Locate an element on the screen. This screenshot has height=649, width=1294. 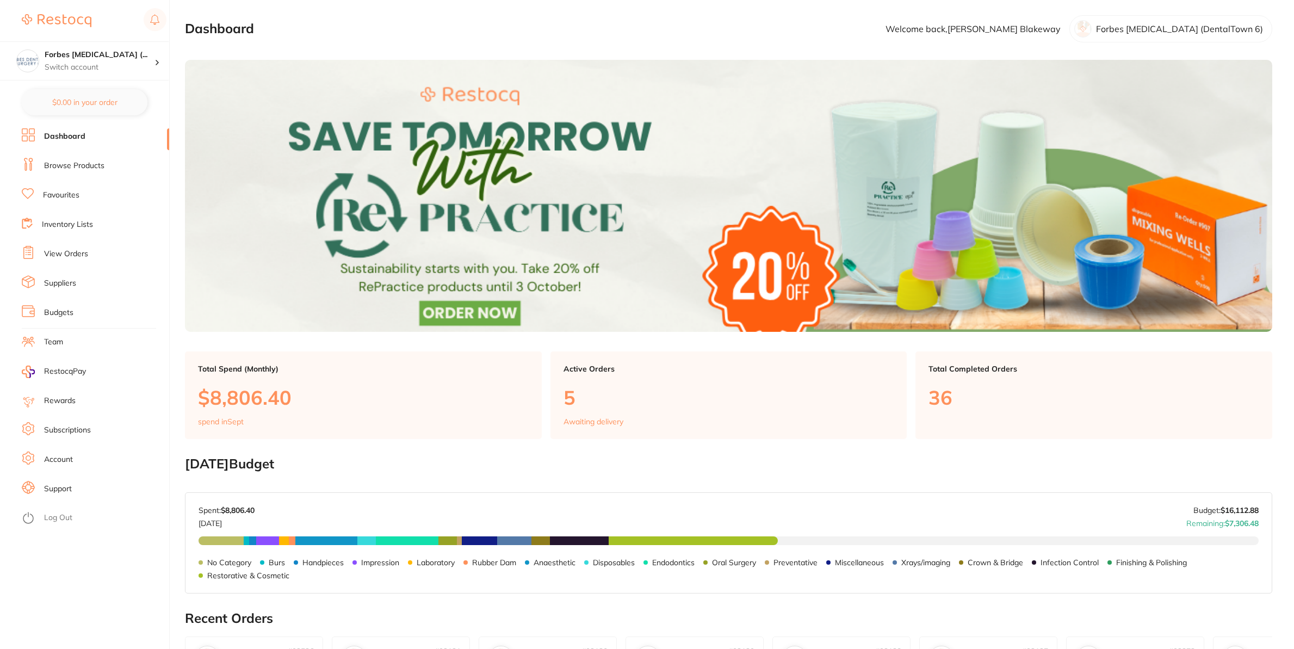
p: Crown & Bridge is located at coordinates (995, 562).